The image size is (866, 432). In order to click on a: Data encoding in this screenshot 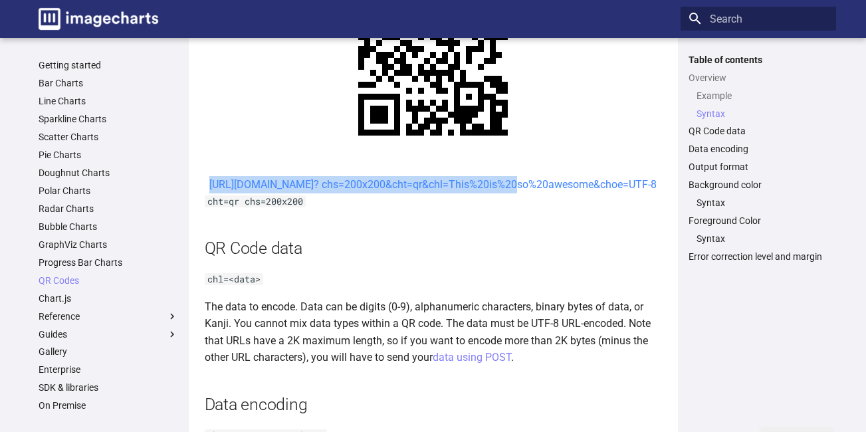, I will do `click(758, 149)`.